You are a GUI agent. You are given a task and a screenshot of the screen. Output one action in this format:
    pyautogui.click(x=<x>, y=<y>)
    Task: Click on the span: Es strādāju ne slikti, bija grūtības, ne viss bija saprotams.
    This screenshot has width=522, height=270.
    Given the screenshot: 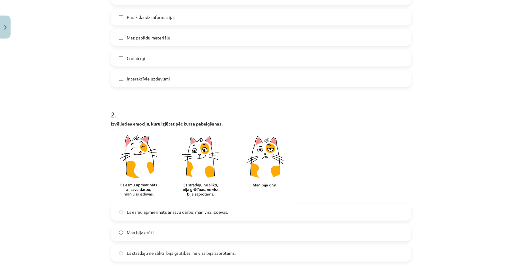 What is the action you would take?
    pyautogui.click(x=181, y=253)
    